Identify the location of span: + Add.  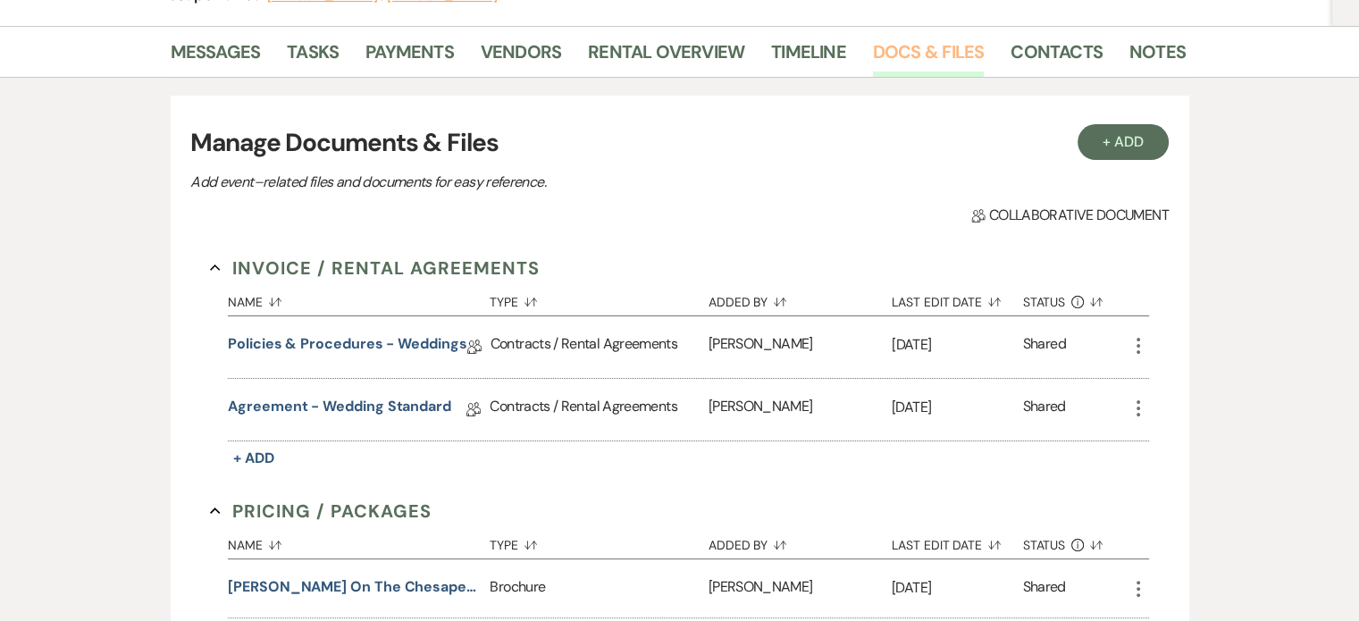
(254, 458).